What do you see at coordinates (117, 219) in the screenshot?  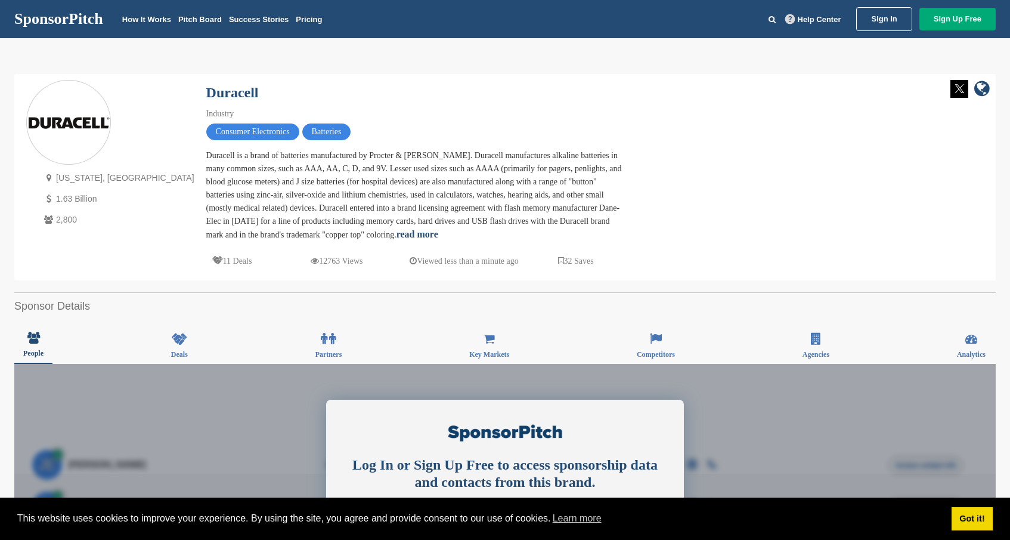 I see `p: 2,800` at bounding box center [117, 219].